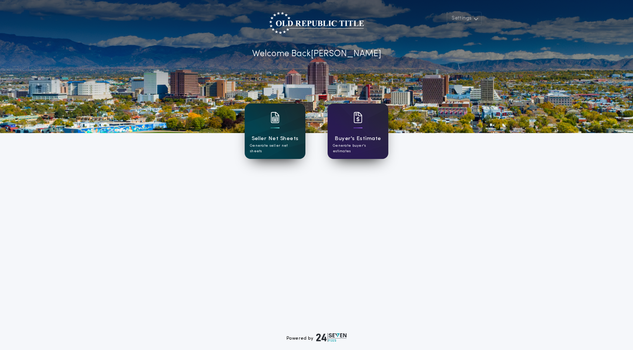  I want to click on h1: Seller Net Sheets, so click(275, 139).